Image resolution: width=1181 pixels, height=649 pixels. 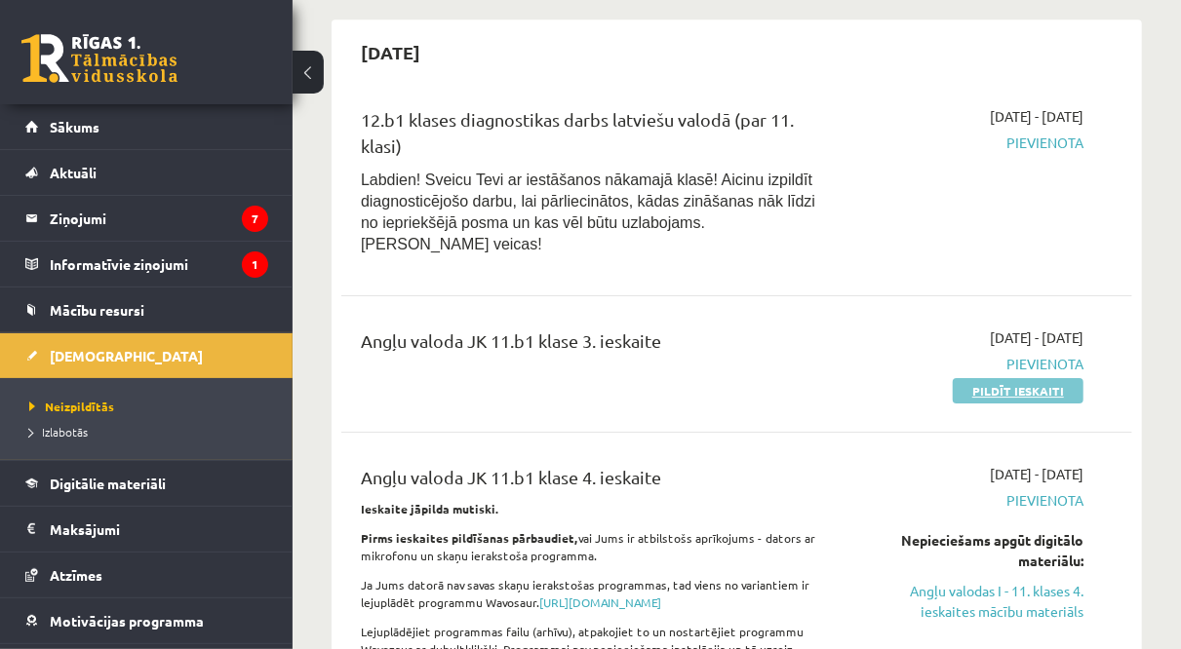 What do you see at coordinates (146, 621) in the screenshot?
I see `a: Motivācijas programma` at bounding box center [146, 621].